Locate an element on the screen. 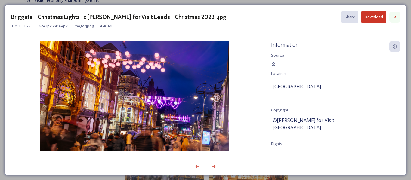 This screenshot has width=411, height=180. span: 6243 px x 4164 px is located at coordinates (53, 26).